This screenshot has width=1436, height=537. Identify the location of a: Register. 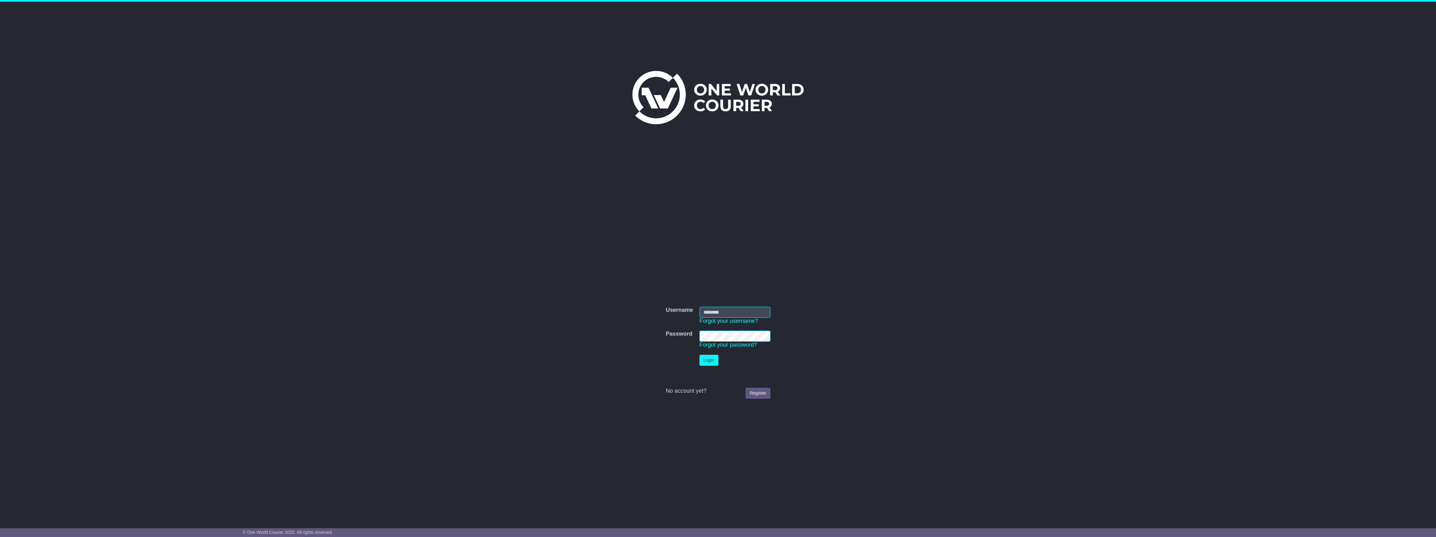
(758, 393).